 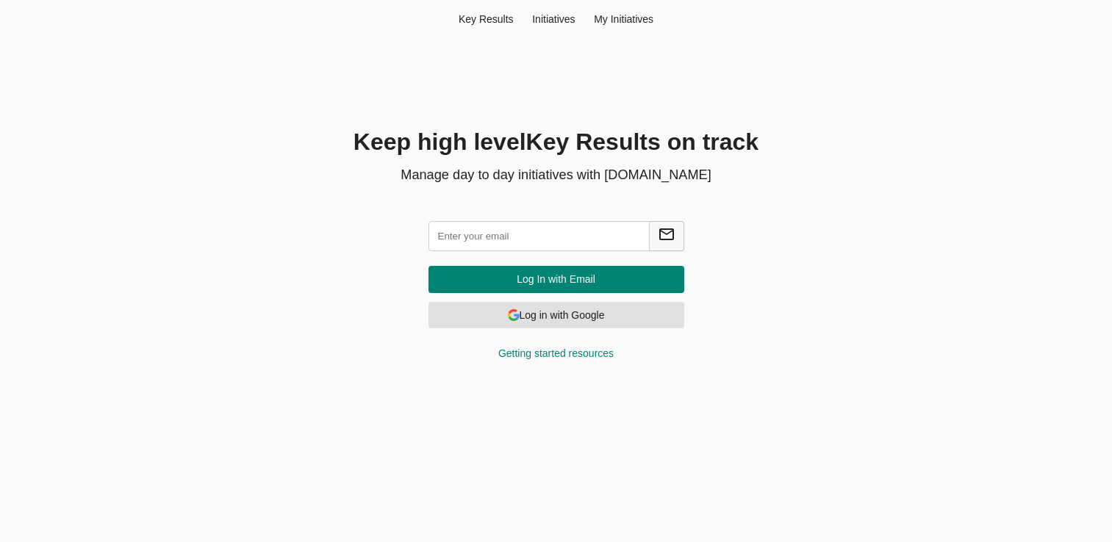 I want to click on button: Log In with Email, so click(x=556, y=279).